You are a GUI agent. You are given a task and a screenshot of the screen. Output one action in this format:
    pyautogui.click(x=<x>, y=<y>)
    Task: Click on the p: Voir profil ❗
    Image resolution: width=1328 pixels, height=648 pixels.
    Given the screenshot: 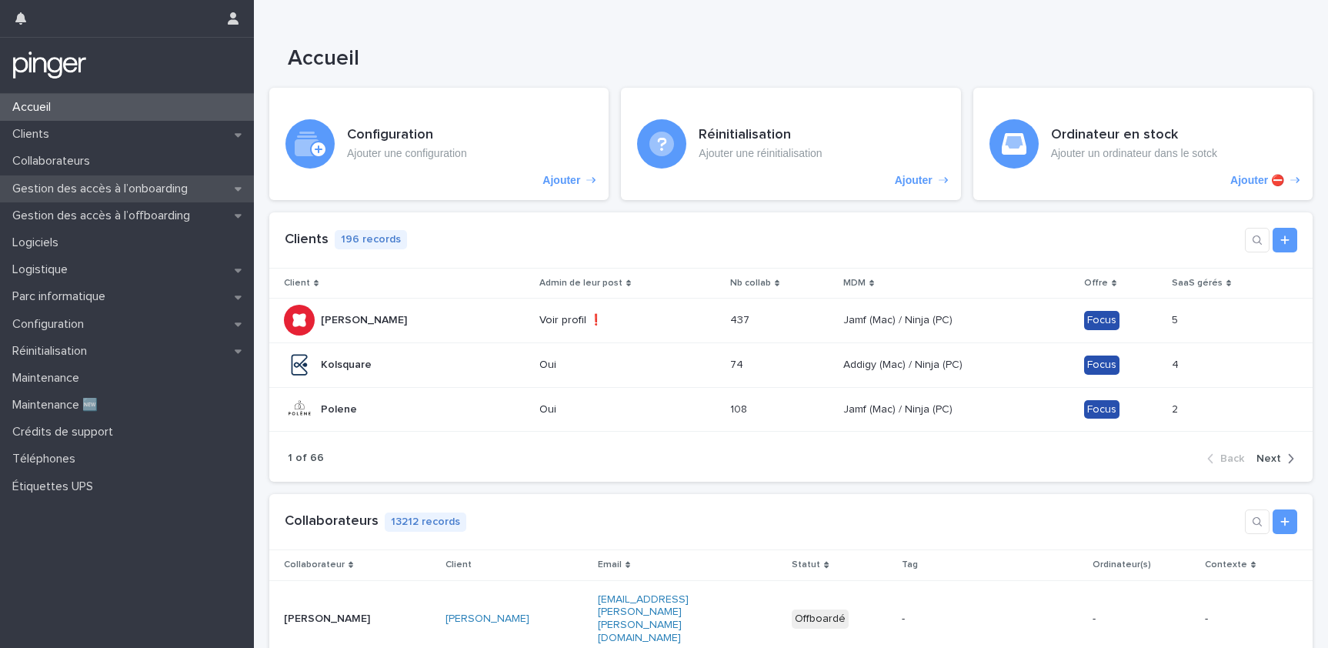 What is the action you would take?
    pyautogui.click(x=603, y=320)
    